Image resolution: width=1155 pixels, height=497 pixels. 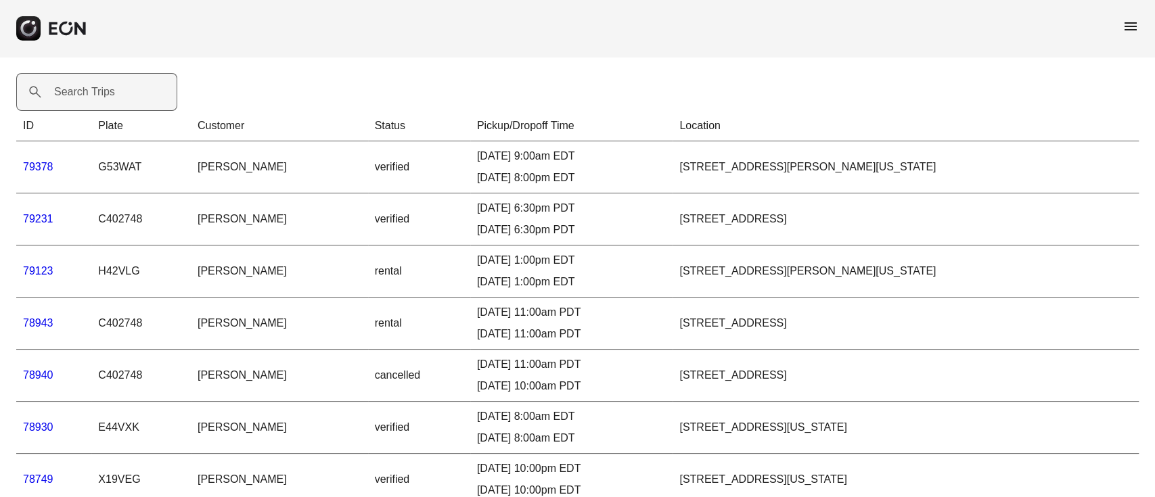 I want to click on th: Customer, so click(x=279, y=126).